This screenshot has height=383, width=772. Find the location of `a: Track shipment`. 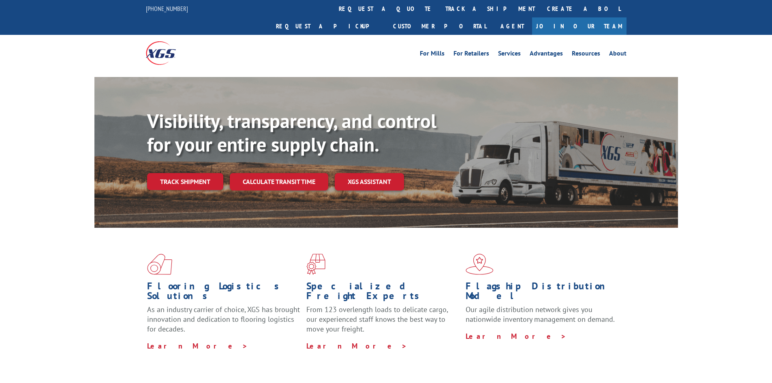

a: Track shipment is located at coordinates (185, 182).